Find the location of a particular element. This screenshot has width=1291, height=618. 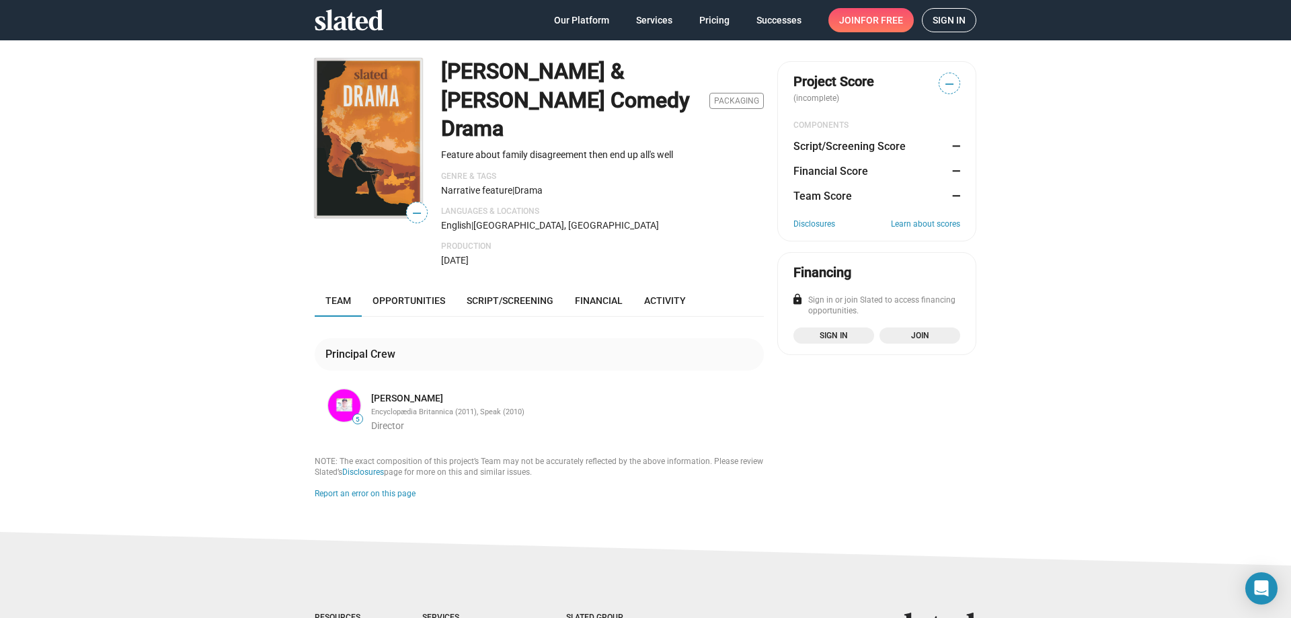

dt: Team Score is located at coordinates (822, 196).